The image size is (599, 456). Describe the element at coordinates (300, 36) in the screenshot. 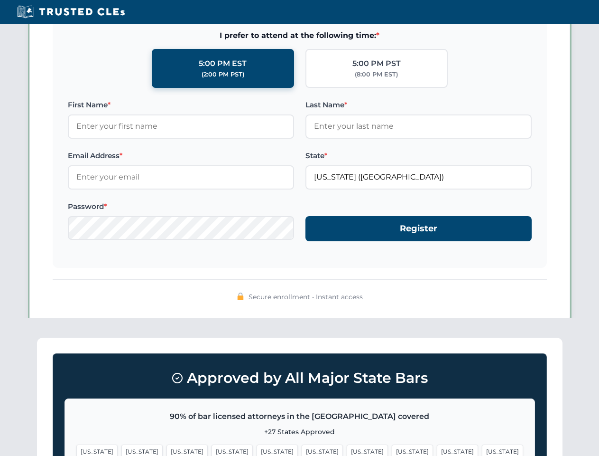

I see `span: I prefer to attend at the following time:` at that location.